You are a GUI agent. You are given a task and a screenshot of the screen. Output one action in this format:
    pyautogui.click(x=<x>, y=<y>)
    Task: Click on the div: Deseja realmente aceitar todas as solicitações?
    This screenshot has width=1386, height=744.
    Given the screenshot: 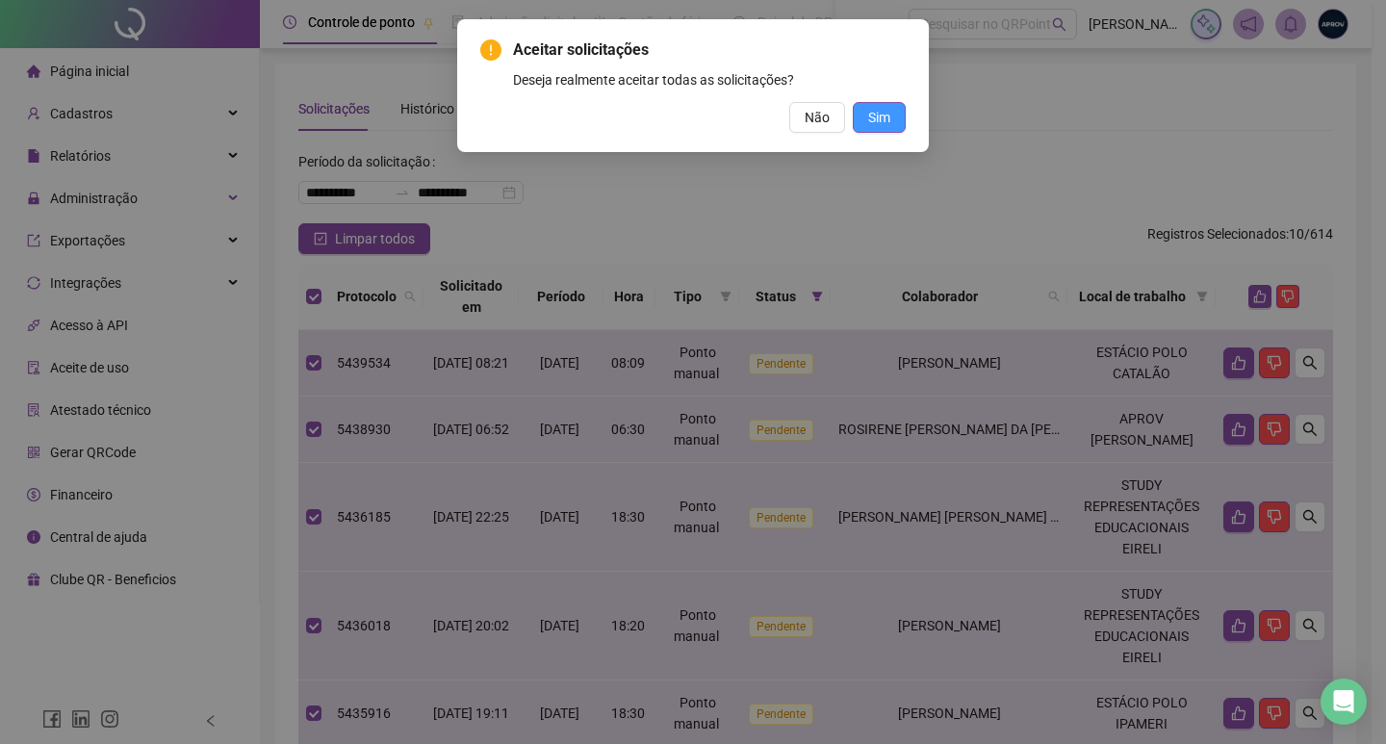 What is the action you would take?
    pyautogui.click(x=709, y=80)
    